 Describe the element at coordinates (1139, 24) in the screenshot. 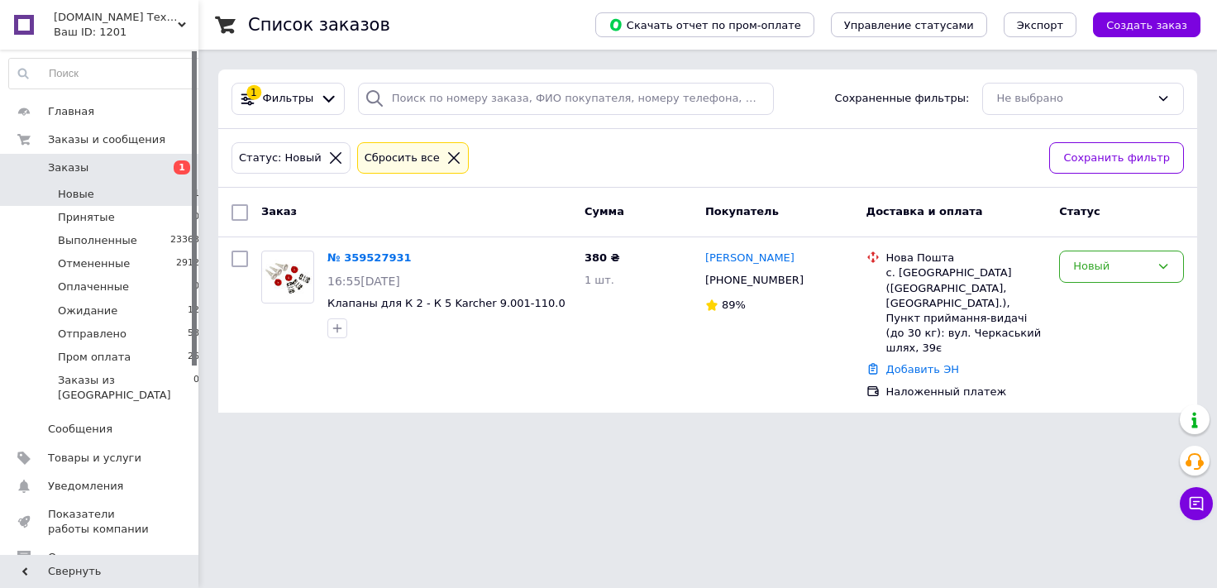

I see `a: Создать заказ` at that location.